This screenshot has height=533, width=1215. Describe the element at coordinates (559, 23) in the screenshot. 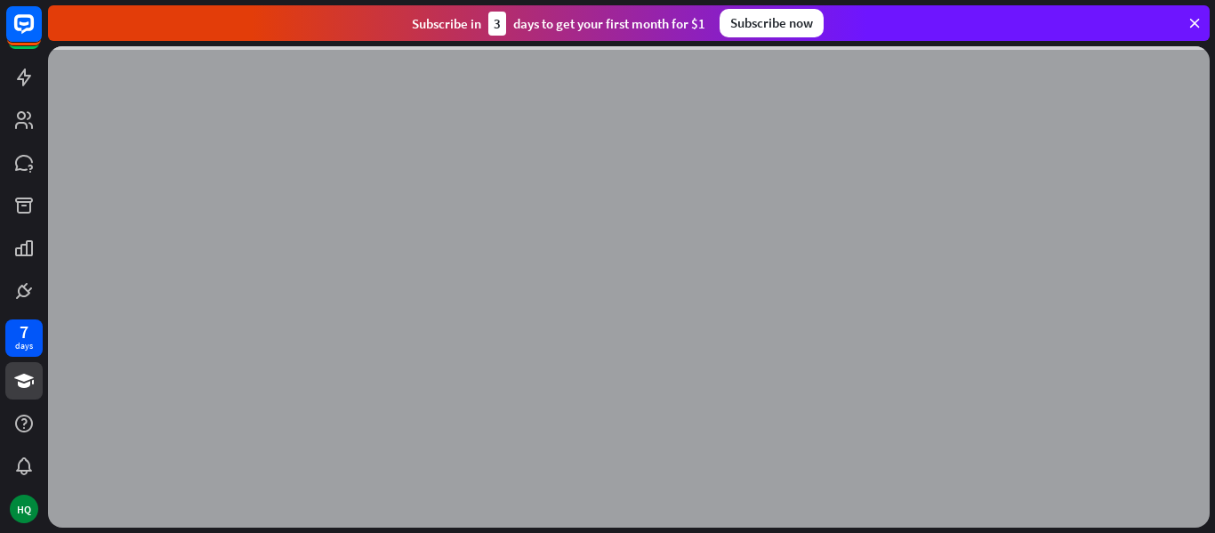

I see `div: Subscribe in days to get your first month for $1` at that location.